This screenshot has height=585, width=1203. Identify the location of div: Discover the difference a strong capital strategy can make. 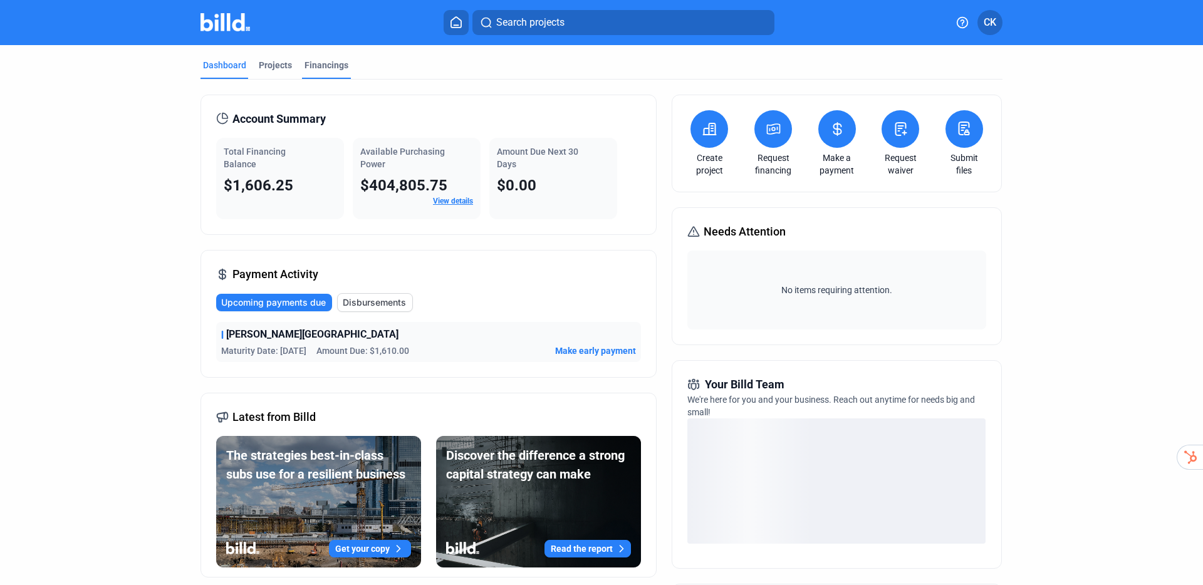
(538, 465).